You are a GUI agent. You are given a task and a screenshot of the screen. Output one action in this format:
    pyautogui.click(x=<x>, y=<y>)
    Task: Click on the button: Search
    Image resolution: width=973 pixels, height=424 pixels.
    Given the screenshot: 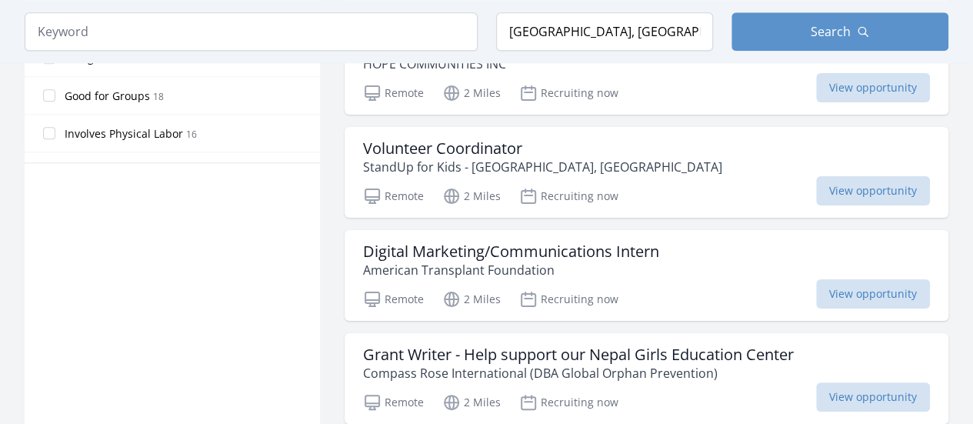 What is the action you would take?
    pyautogui.click(x=840, y=32)
    